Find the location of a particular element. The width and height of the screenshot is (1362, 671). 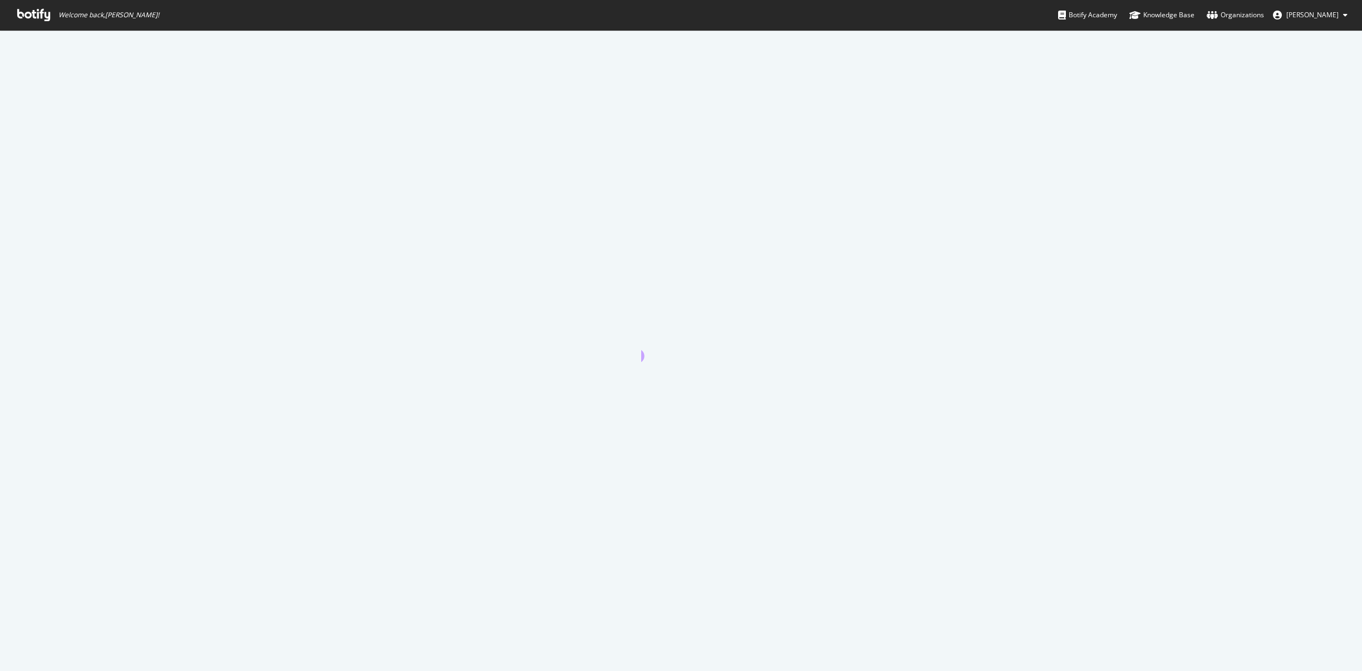

div: animation is located at coordinates (681, 342).